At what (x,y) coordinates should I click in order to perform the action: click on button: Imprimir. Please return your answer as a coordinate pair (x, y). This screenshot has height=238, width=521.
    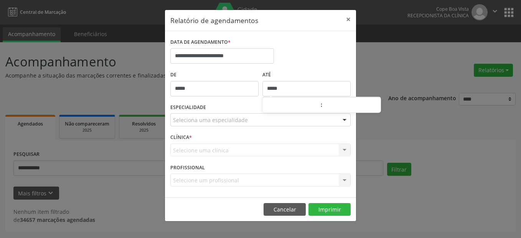
    Looking at the image, I should click on (330, 210).